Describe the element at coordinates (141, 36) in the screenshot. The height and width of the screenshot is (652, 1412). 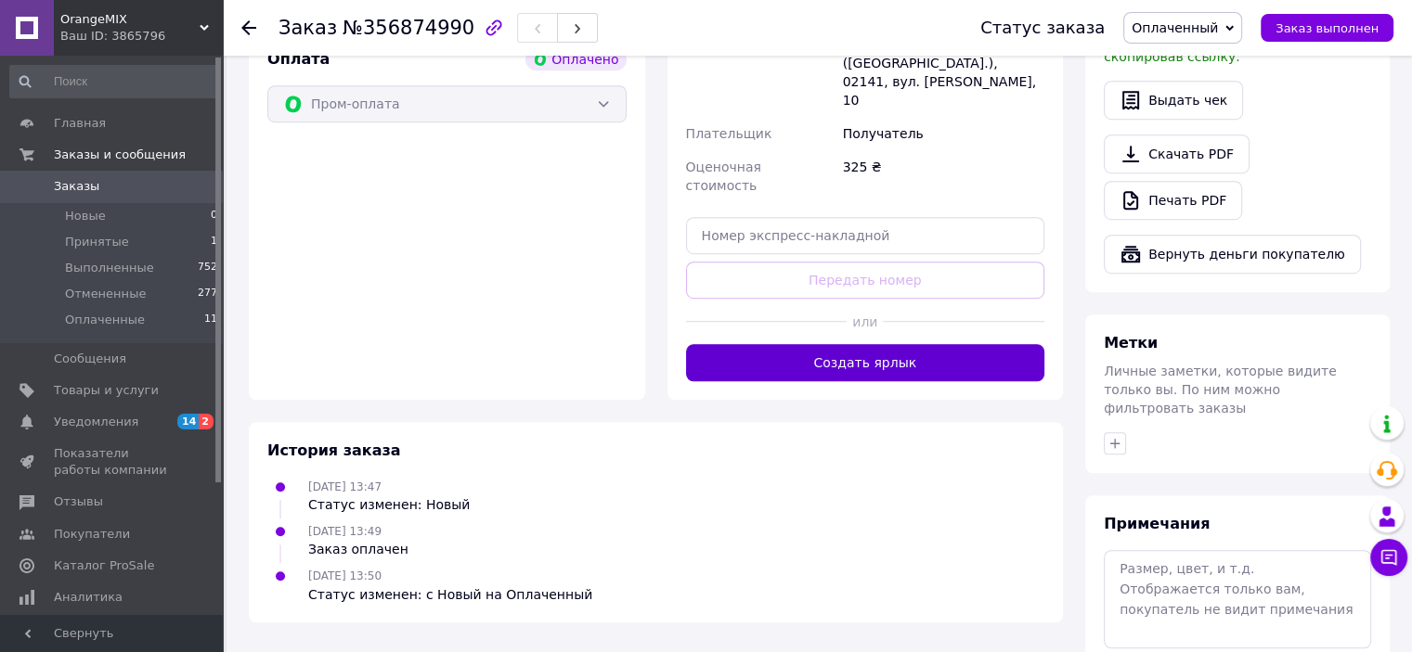
I see `div: Ваш ID: 3865796` at that location.